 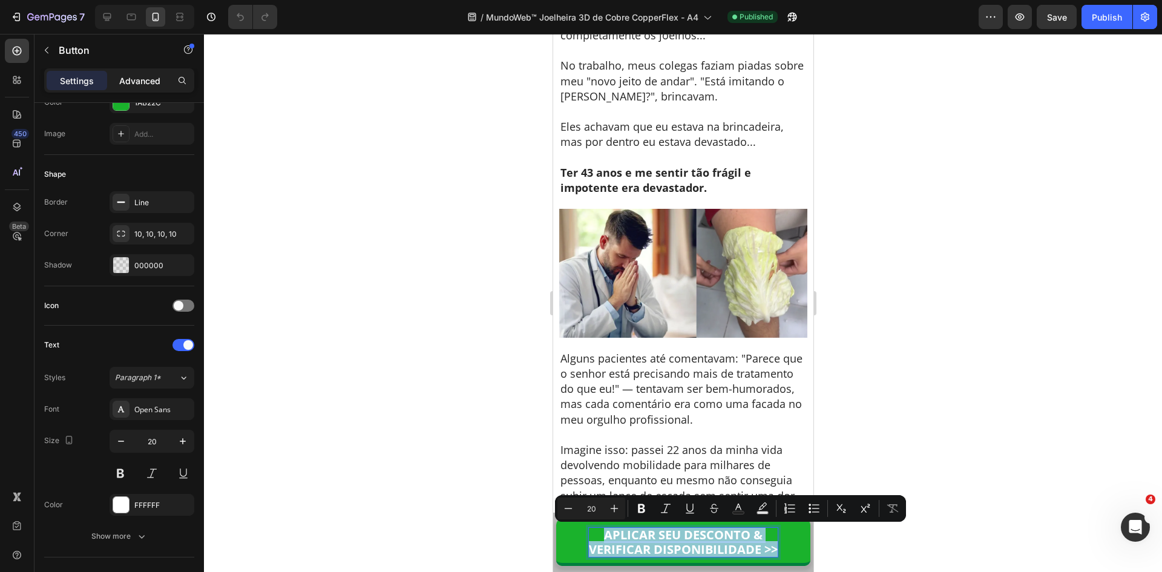 I want to click on div: Size, so click(x=60, y=441).